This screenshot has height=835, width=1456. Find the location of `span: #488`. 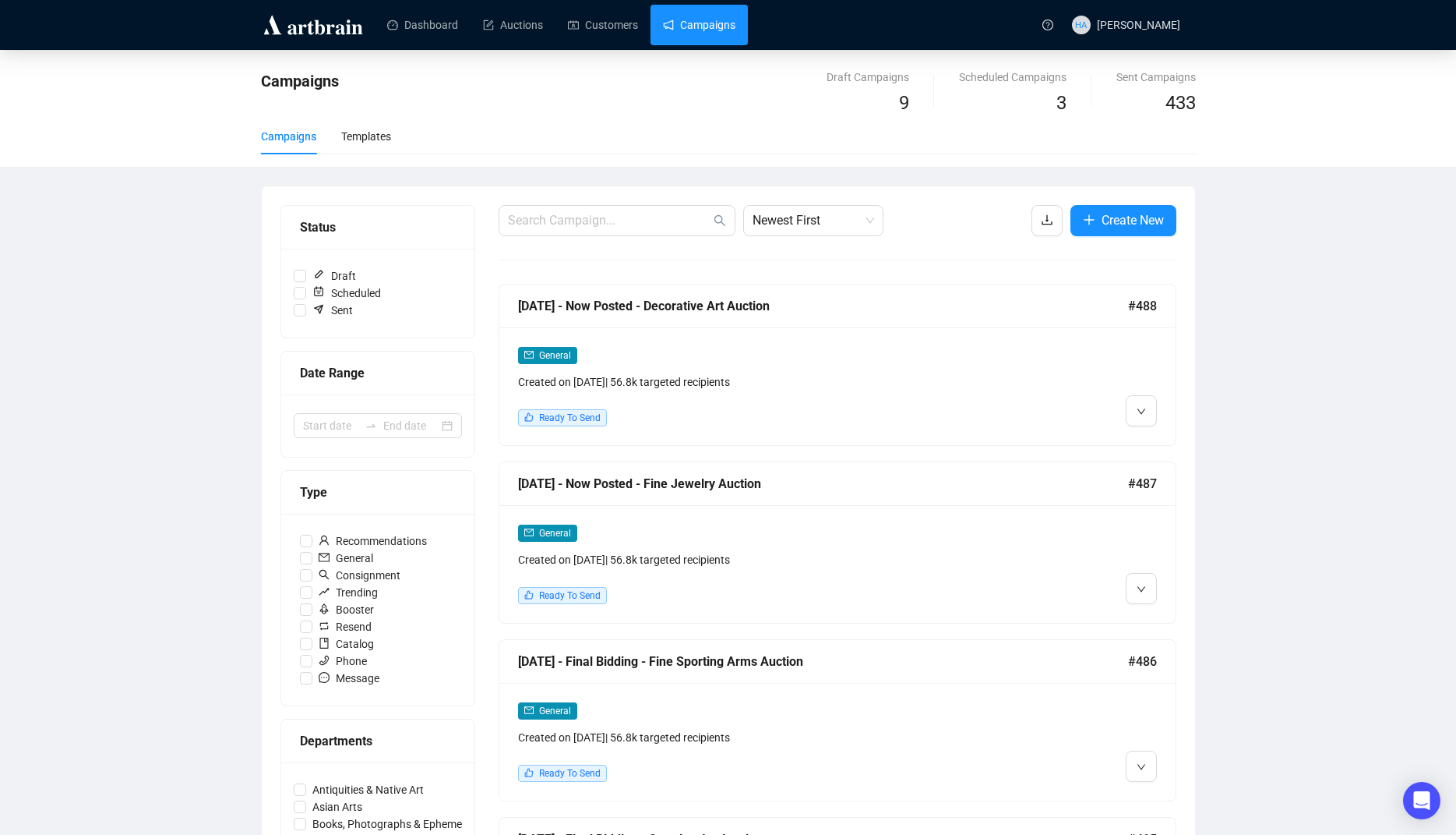

span: #488 is located at coordinates (1142, 306).